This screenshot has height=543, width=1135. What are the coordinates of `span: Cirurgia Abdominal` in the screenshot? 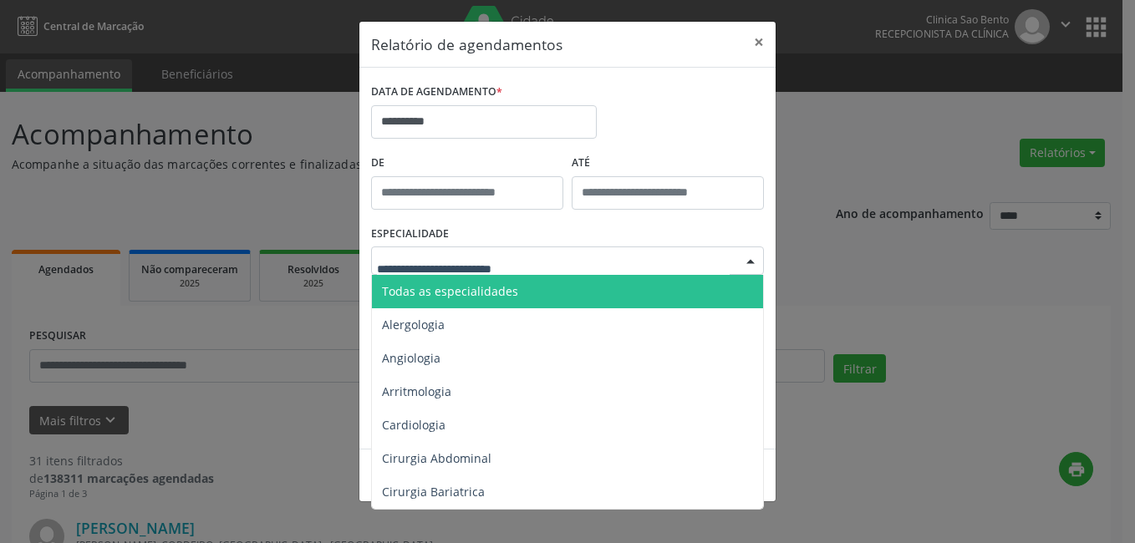 It's located at (436, 458).